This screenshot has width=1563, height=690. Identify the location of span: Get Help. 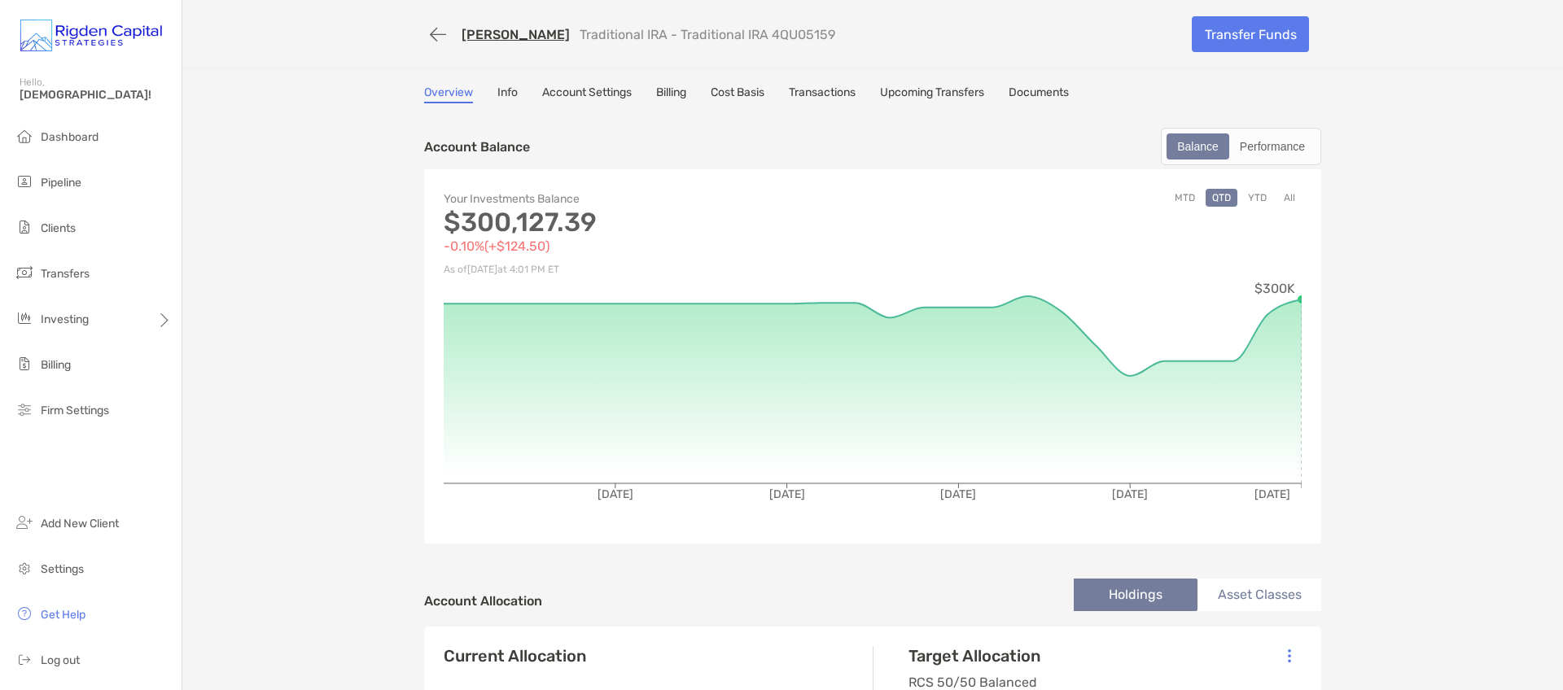
(63, 615).